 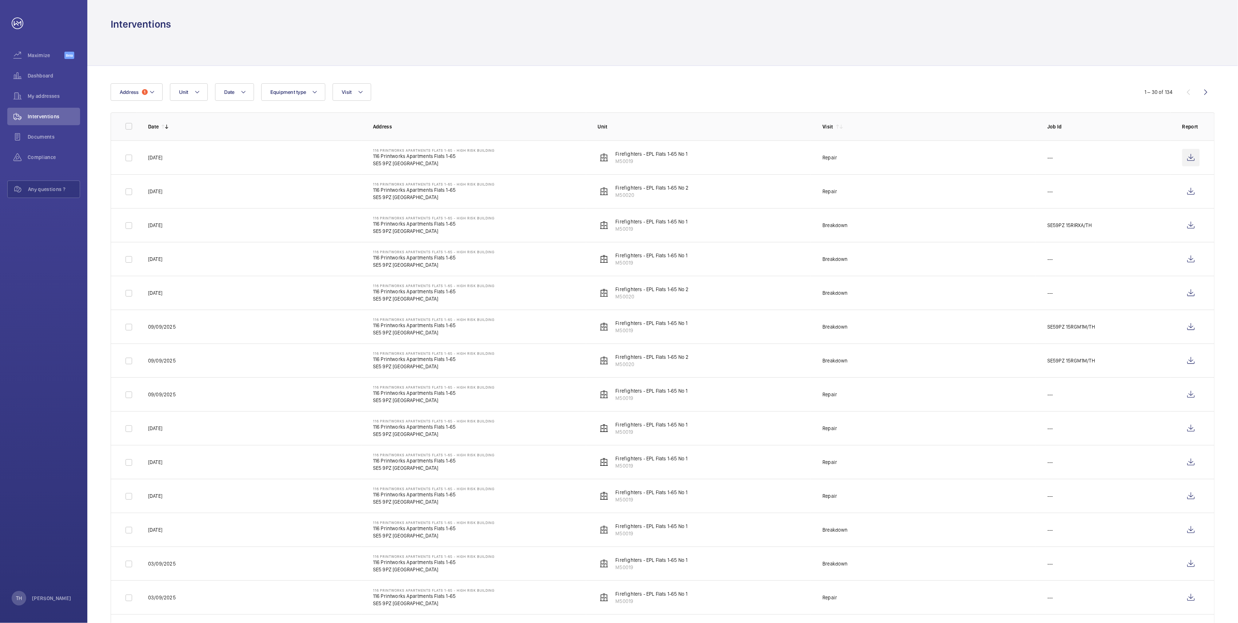 What do you see at coordinates (54, 96) in the screenshot?
I see `span: My addresses` at bounding box center [54, 96].